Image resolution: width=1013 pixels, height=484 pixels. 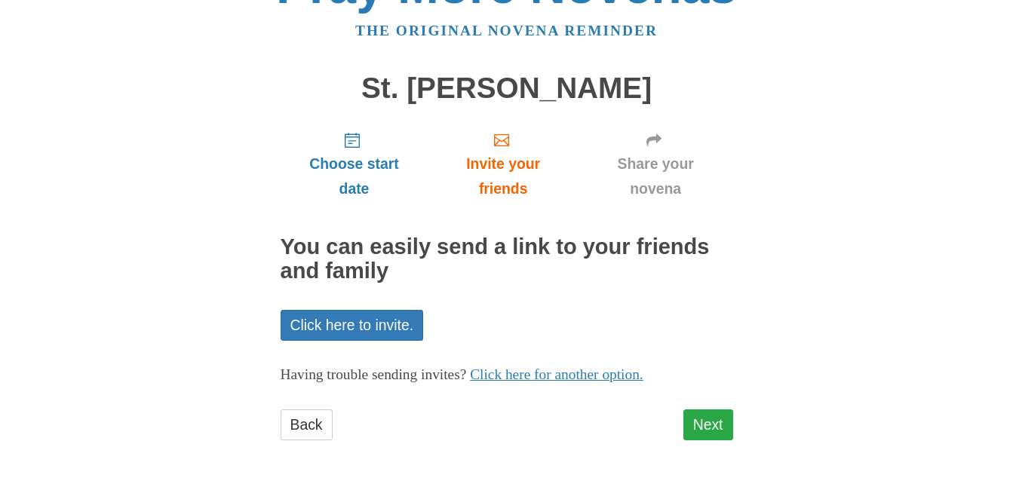 What do you see at coordinates (502, 176) in the screenshot?
I see `span: Invite your friends` at bounding box center [502, 176].